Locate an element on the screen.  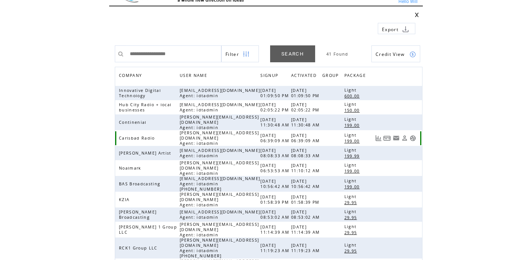
span: Show filters is located at coordinates (232, 54).